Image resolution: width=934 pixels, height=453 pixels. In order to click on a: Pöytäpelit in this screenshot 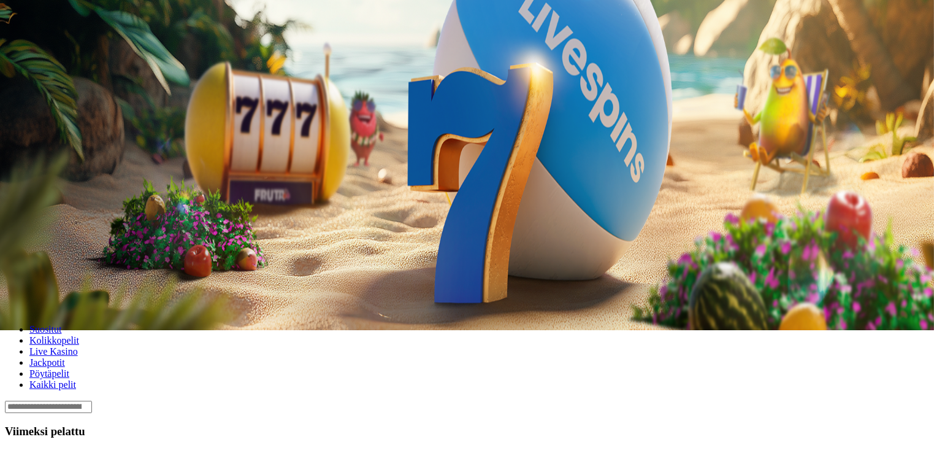, I will do `click(49, 373)`.